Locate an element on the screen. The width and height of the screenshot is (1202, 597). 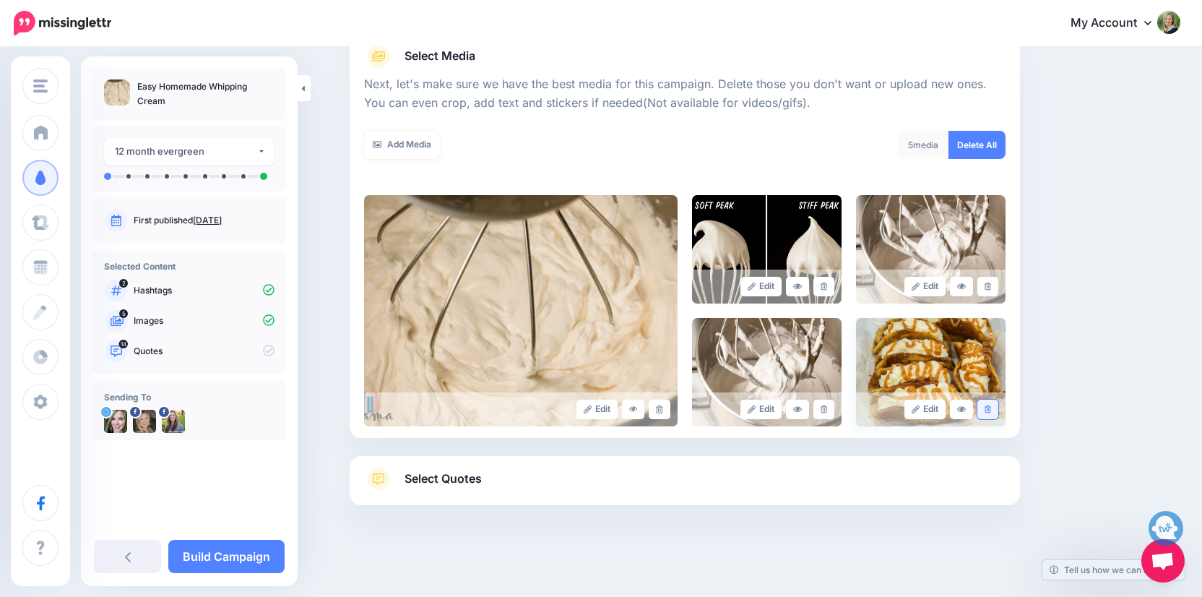
div: Open chat is located at coordinates (1163, 561).